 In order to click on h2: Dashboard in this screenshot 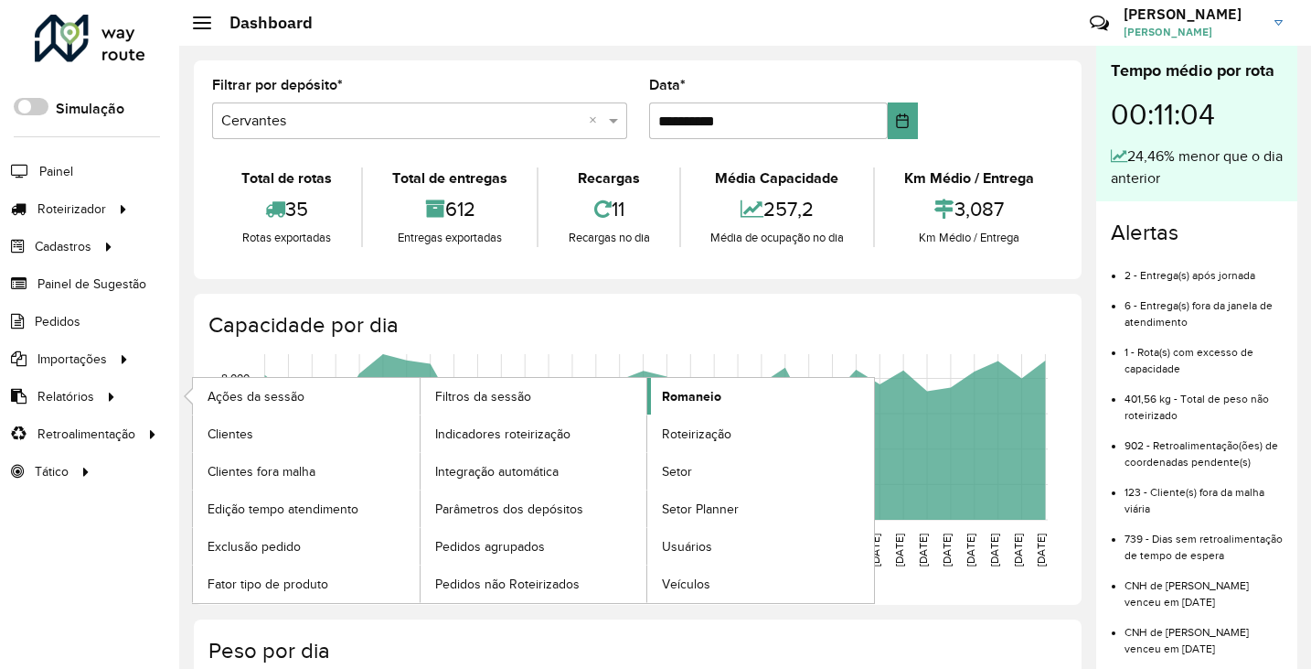, I will do `click(262, 23)`.